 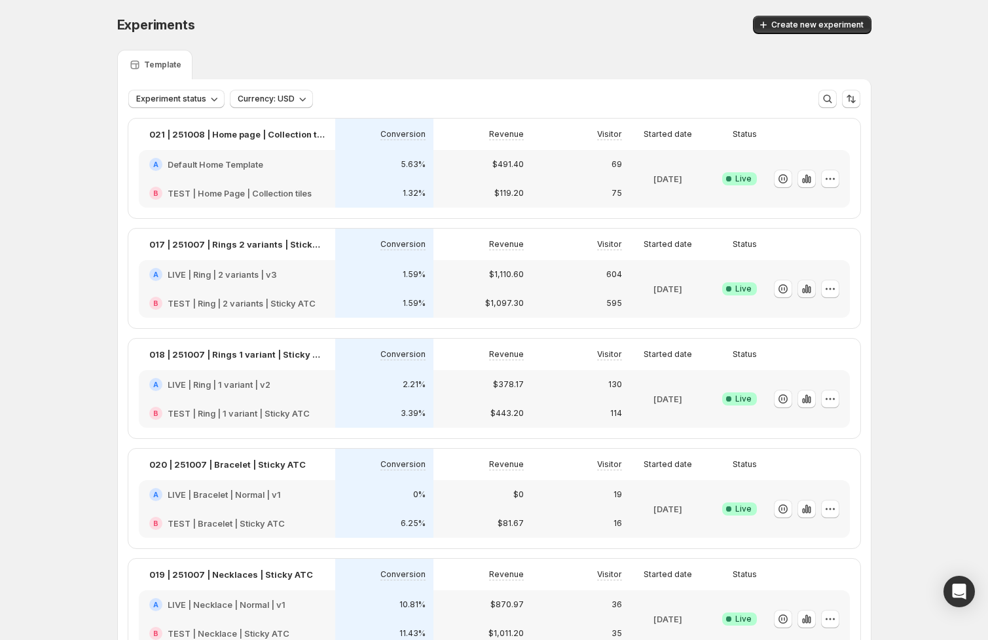 What do you see at coordinates (413, 523) in the screenshot?
I see `p: 6.25%` at bounding box center [413, 523].